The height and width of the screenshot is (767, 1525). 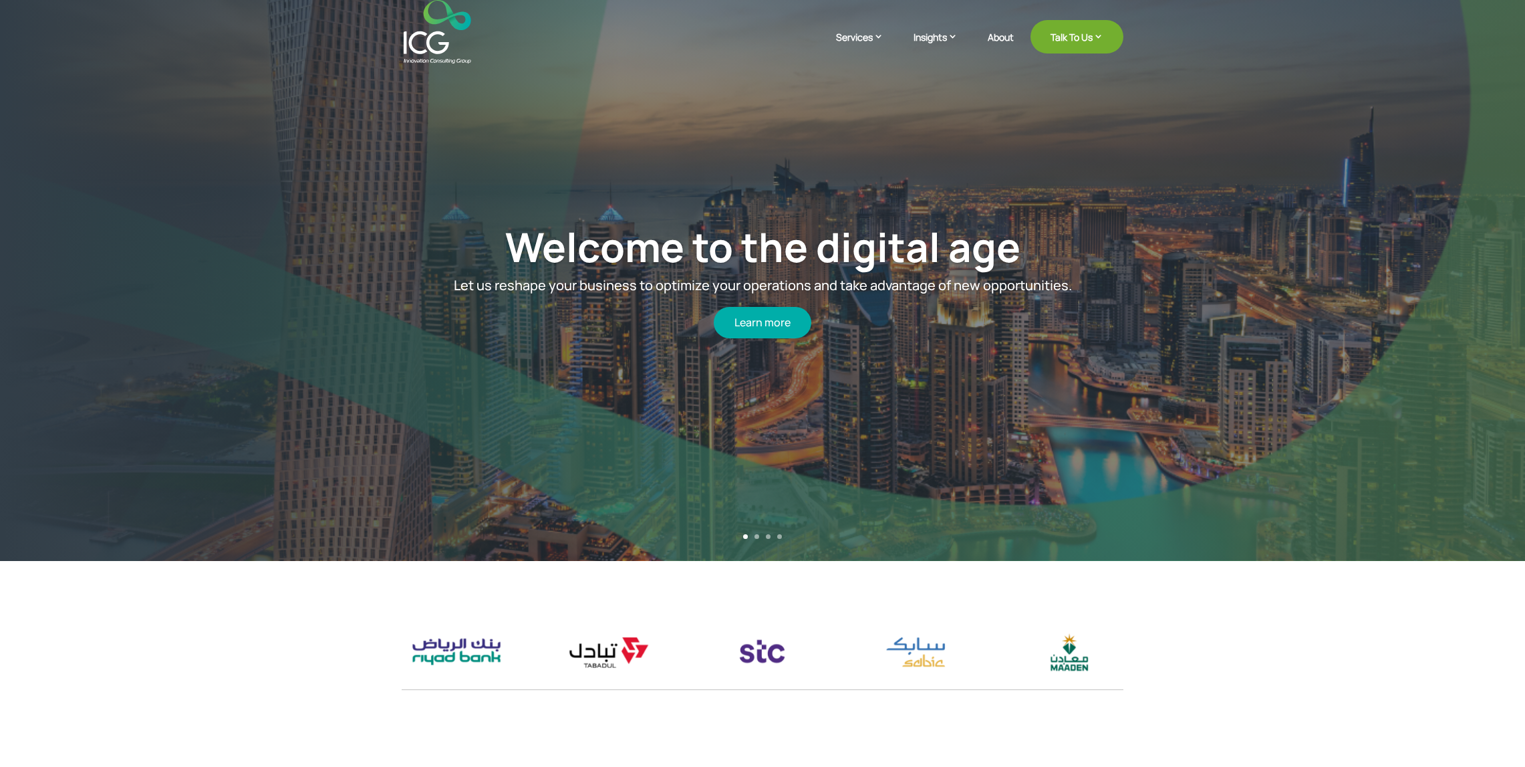 I want to click on a: 4, so click(x=779, y=536).